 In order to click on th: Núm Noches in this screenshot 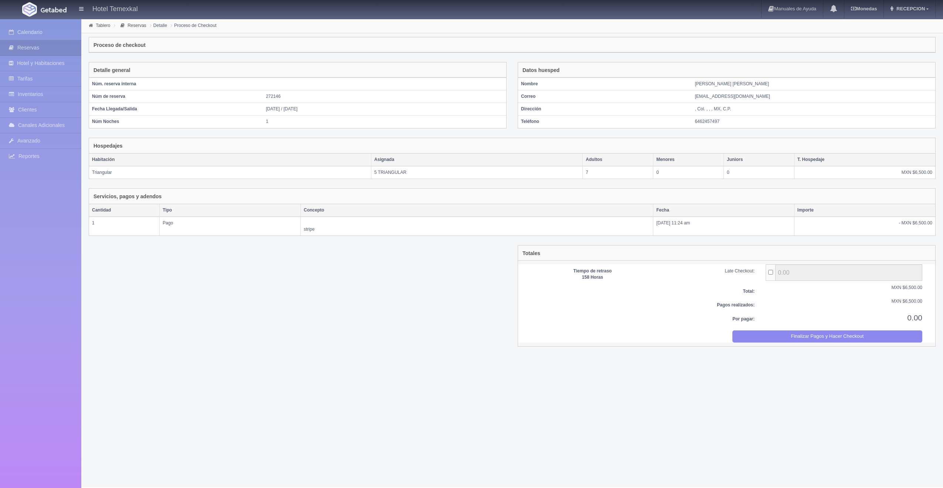, I will do `click(176, 122)`.